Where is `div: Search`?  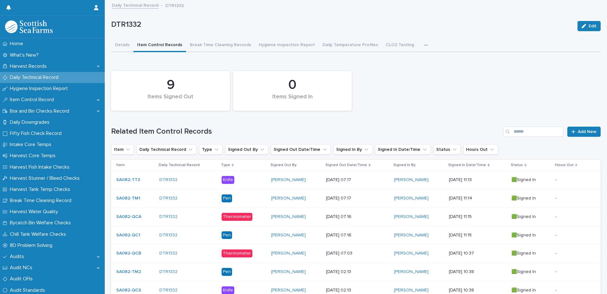 div: Search is located at coordinates (534, 132).